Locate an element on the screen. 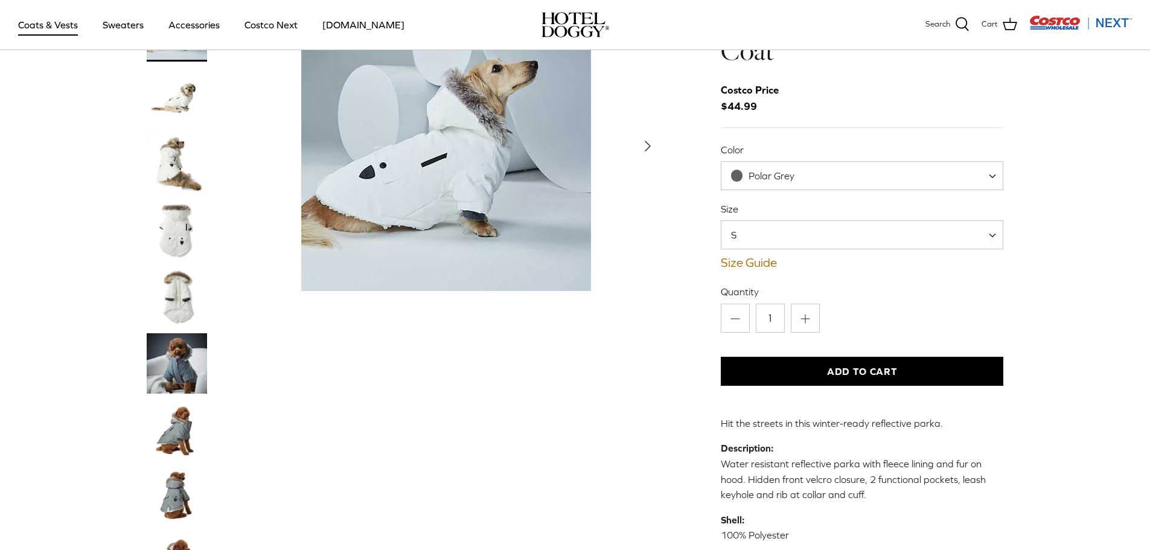 The height and width of the screenshot is (550, 1150). button: Add to Cart is located at coordinates (862, 371).